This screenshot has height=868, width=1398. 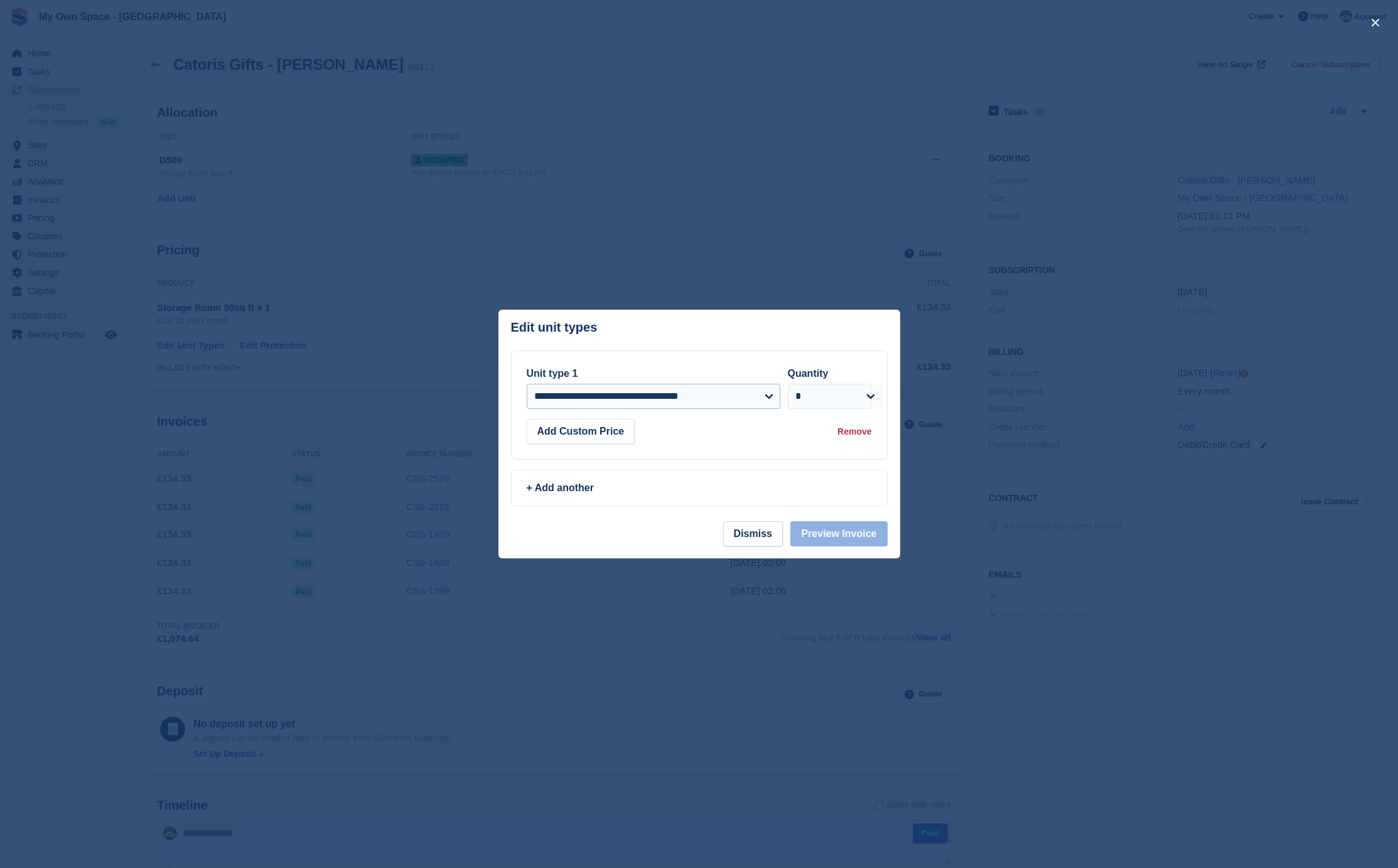 I want to click on p: Edit unit types, so click(x=554, y=327).